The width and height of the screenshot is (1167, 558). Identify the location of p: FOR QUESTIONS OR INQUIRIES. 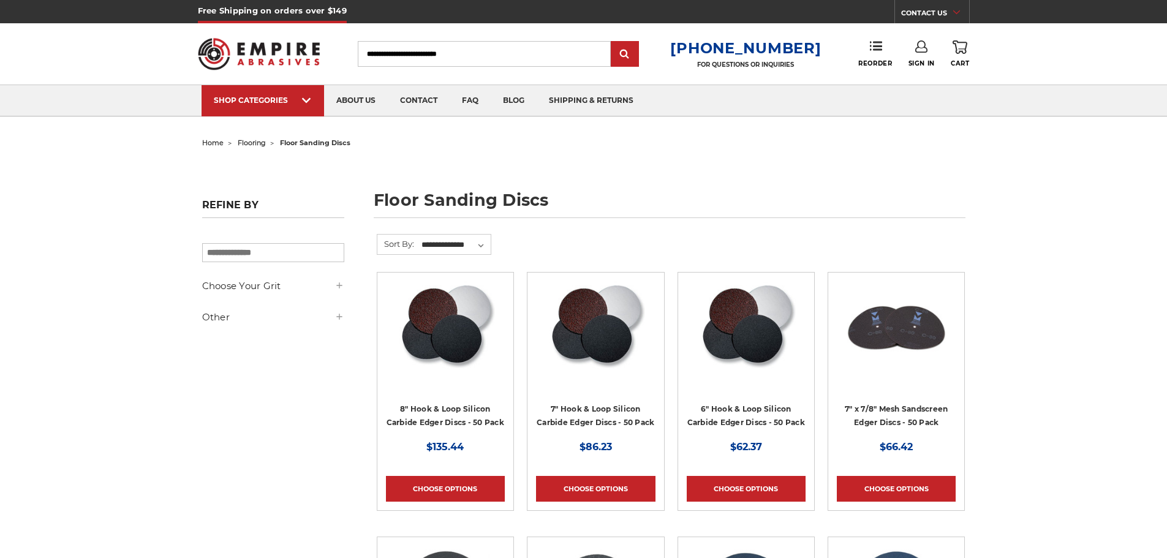
(746, 64).